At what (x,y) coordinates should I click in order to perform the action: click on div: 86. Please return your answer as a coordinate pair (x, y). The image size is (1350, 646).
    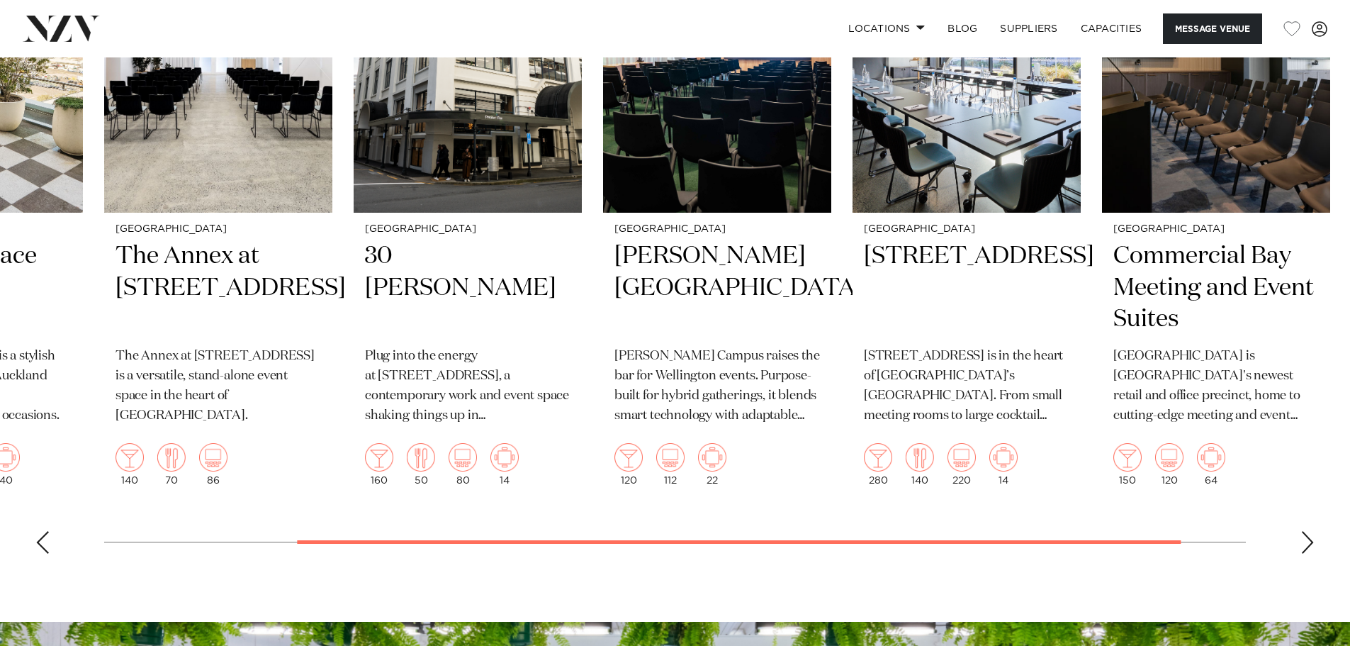
    Looking at the image, I should click on (213, 464).